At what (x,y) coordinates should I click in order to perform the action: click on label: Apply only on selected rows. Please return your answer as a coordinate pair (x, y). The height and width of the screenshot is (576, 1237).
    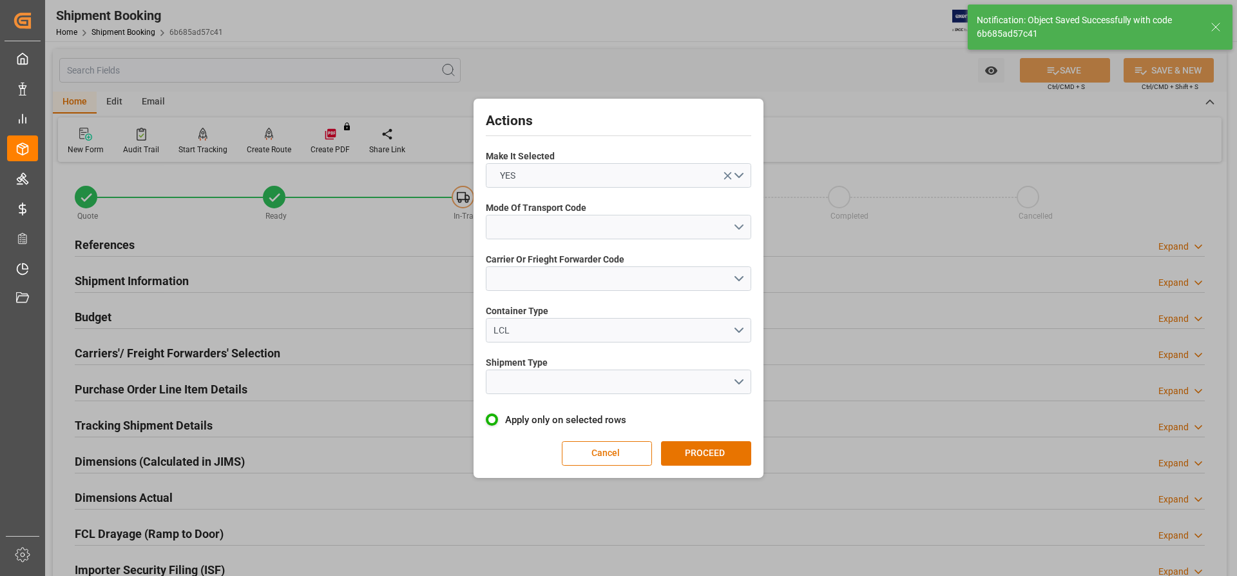
    Looking at the image, I should click on (619, 420).